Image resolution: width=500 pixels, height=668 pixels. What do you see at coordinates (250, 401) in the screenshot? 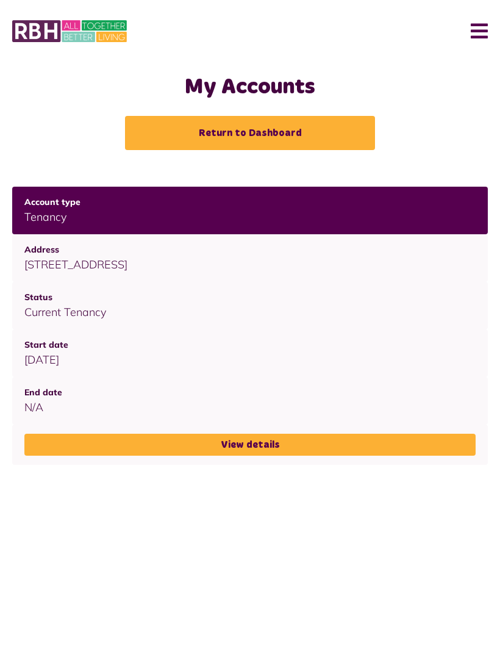
I see `td: N/A` at bounding box center [250, 401].